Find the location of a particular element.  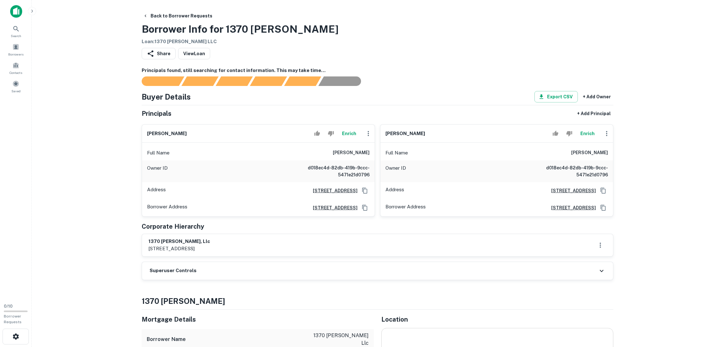

div: Chat Widget is located at coordinates (707, 311).